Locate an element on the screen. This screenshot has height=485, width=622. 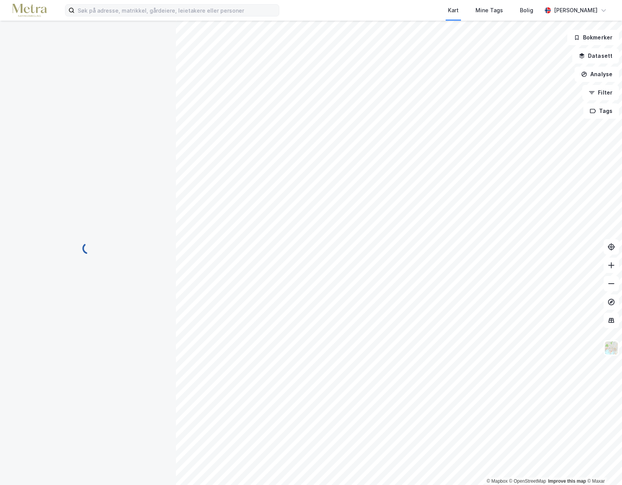
a: Mapbox is located at coordinates (497, 481).